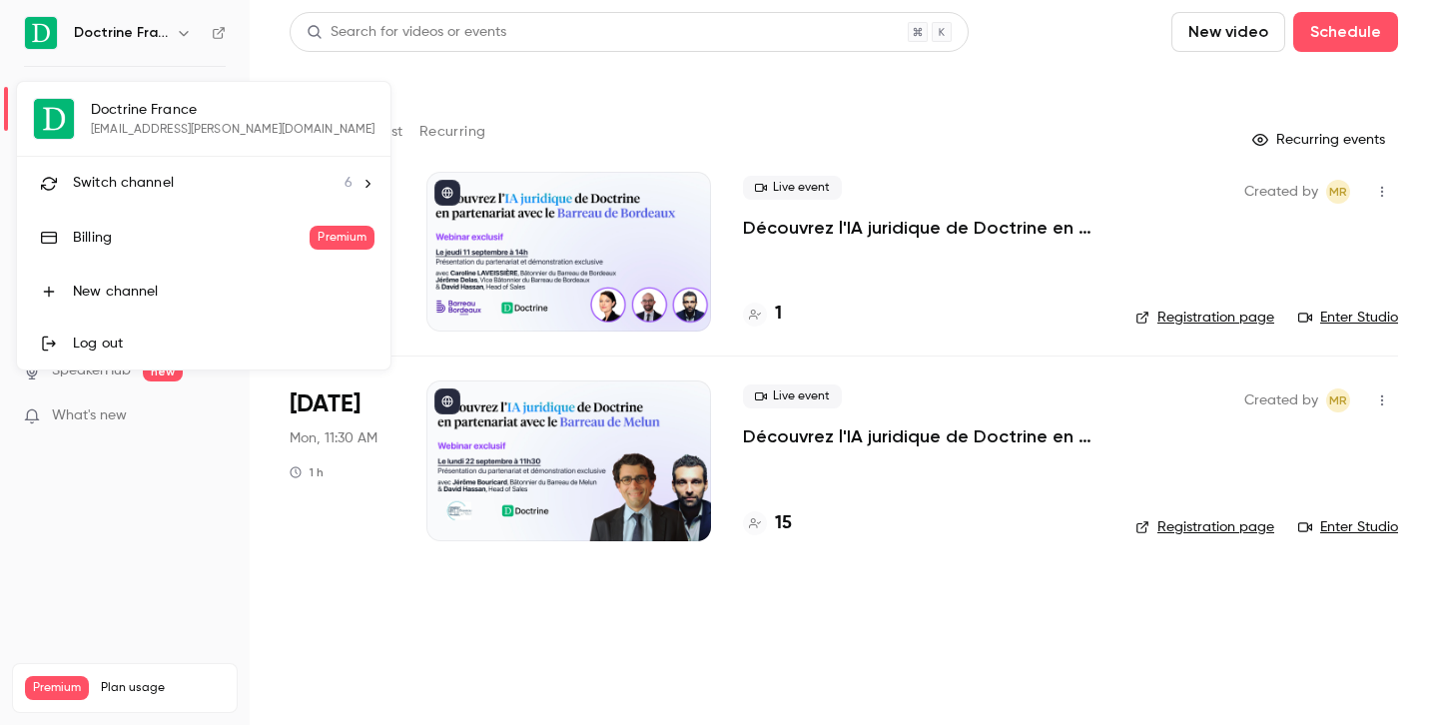  I want to click on div: New channel, so click(224, 292).